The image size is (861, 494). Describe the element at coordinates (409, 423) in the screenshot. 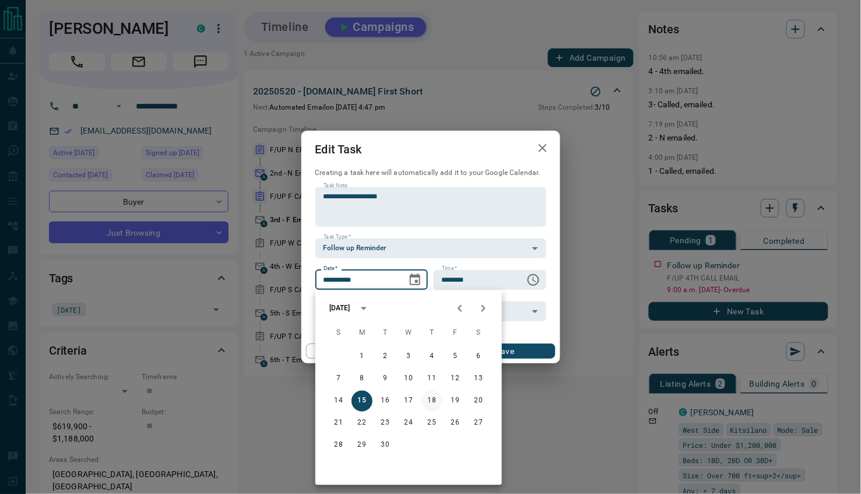

I see `button: 24` at that location.